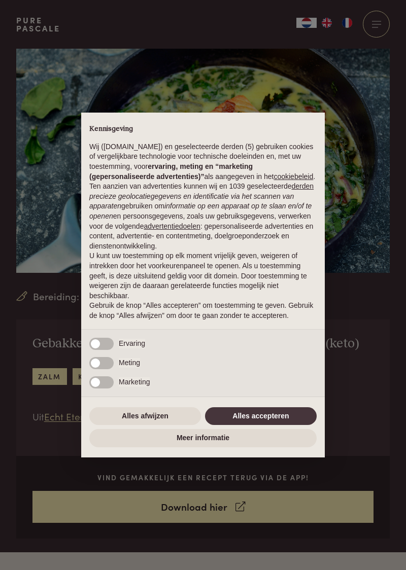 This screenshot has width=406, height=570. Describe the element at coordinates (129, 363) in the screenshot. I see `span: Meting` at that location.